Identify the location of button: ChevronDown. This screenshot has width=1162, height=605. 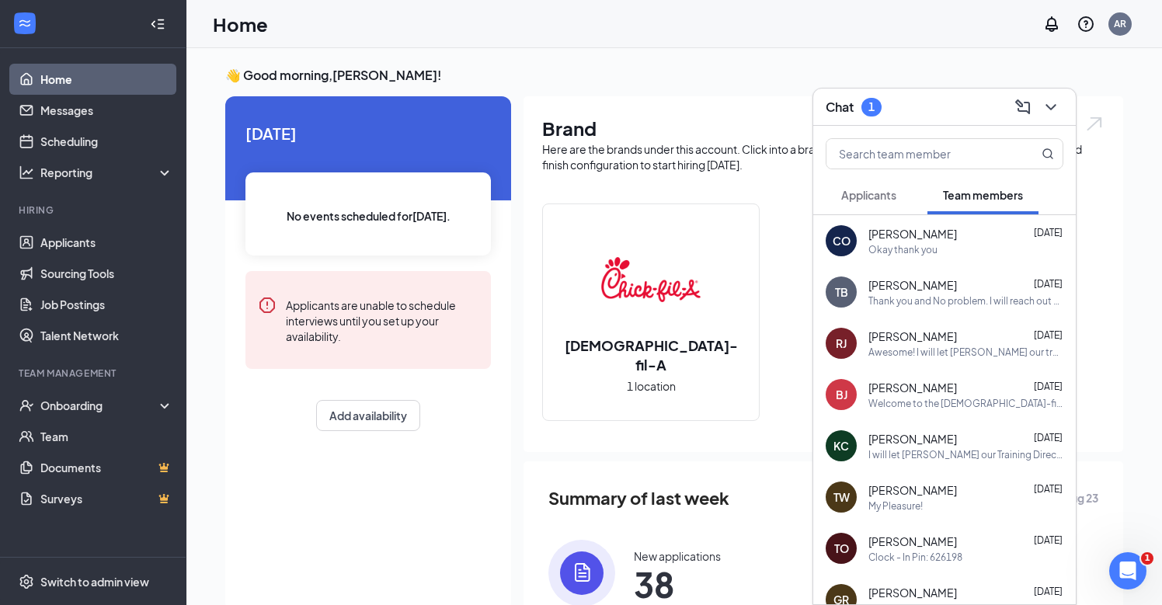
(1051, 107).